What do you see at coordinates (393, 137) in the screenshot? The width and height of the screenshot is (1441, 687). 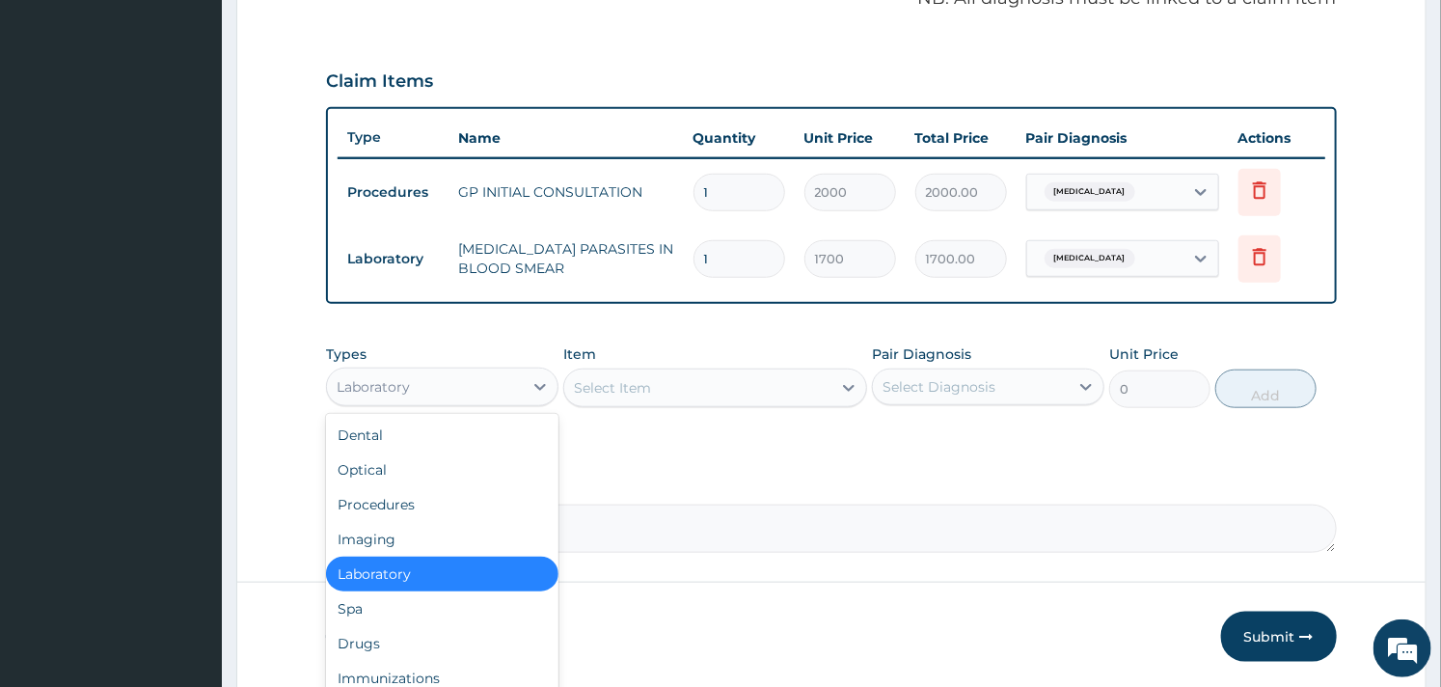 I see `th: Type` at bounding box center [393, 137].